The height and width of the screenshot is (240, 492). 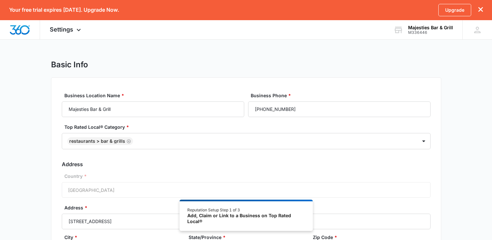 What do you see at coordinates (70, 65) in the screenshot?
I see `h1: Basic Info` at bounding box center [70, 65].